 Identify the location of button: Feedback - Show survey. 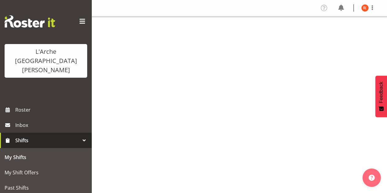
(382, 96).